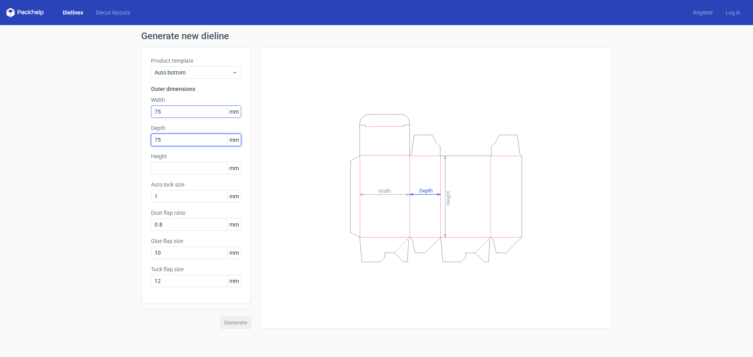 This screenshot has width=753, height=357. What do you see at coordinates (196, 156) in the screenshot?
I see `label: Height` at bounding box center [196, 156].